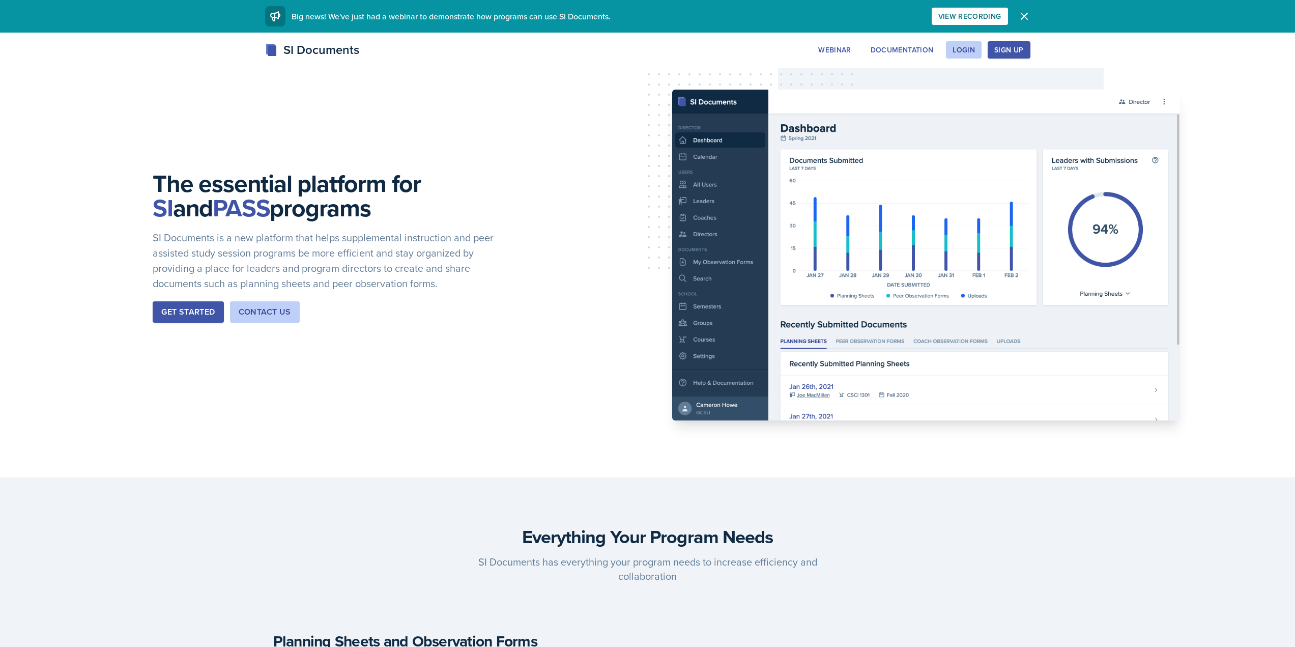 This screenshot has height=647, width=1295. What do you see at coordinates (1008, 50) in the screenshot?
I see `button: Sign Up` at bounding box center [1008, 50].